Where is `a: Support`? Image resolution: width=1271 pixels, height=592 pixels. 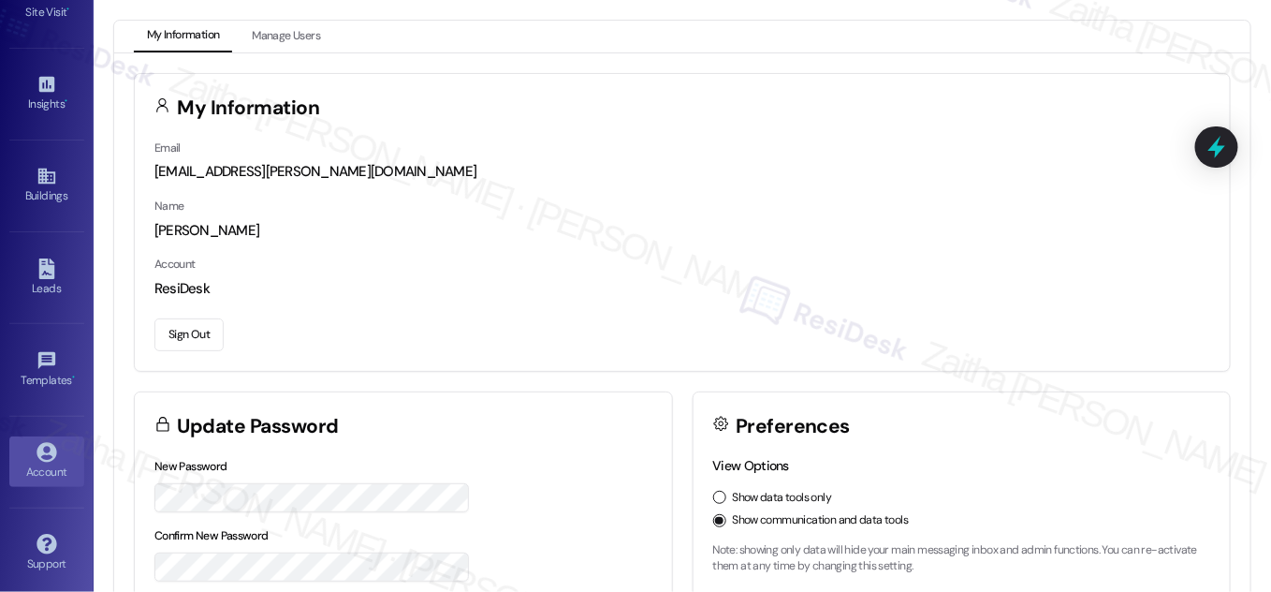 a: Support is located at coordinates (47, 553).